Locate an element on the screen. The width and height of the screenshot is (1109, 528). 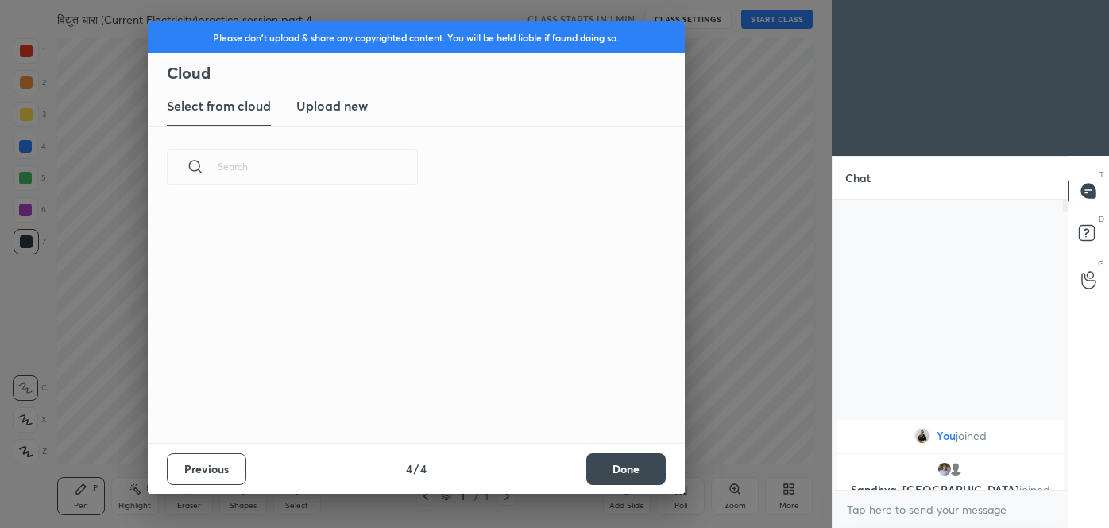
img: 6ffc8ed61e284cb09f652e1c95dcd64c.jpg is located at coordinates (945, 469).